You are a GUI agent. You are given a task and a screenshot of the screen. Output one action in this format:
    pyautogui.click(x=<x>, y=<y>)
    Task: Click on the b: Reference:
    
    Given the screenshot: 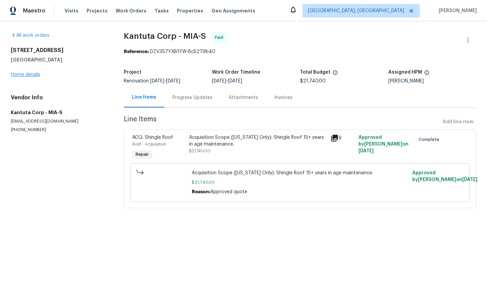 What is the action you would take?
    pyautogui.click(x=136, y=52)
    